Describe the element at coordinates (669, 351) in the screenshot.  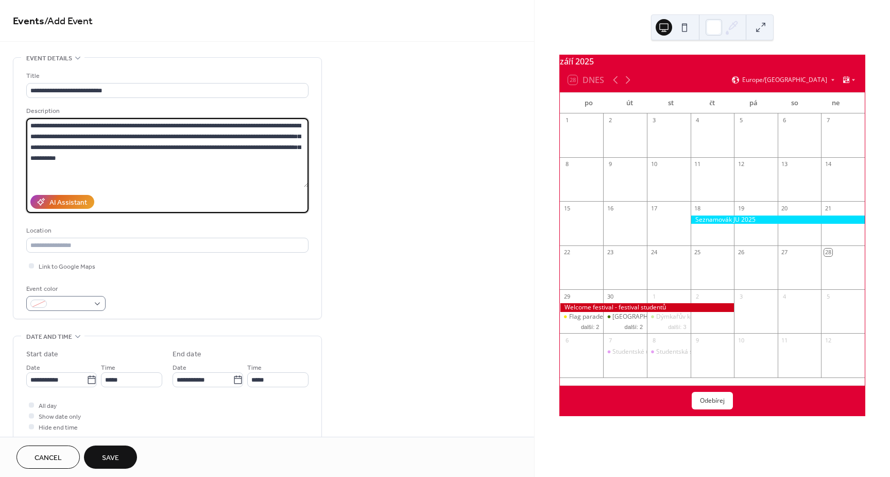
I see `div: Studentská středa v Zebře` at that location.